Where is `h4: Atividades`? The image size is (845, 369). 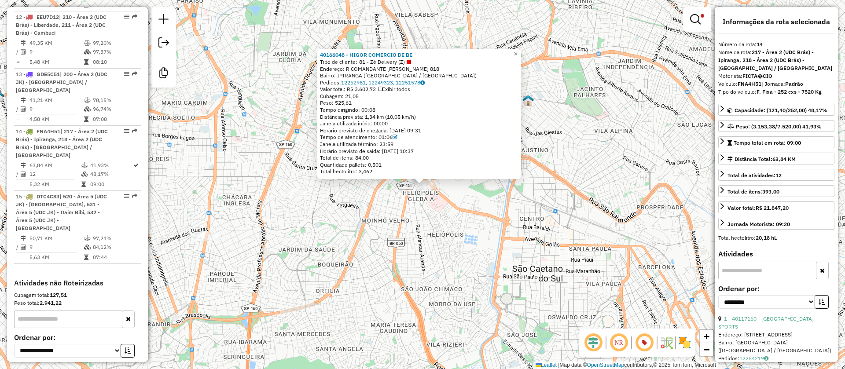
h4: Atividades is located at coordinates (777, 254).